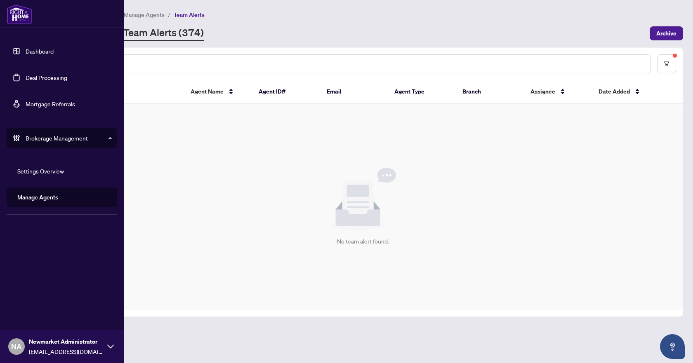 This screenshot has width=693, height=363. What do you see at coordinates (38, 198) in the screenshot?
I see `a: Manage Agents` at bounding box center [38, 198].